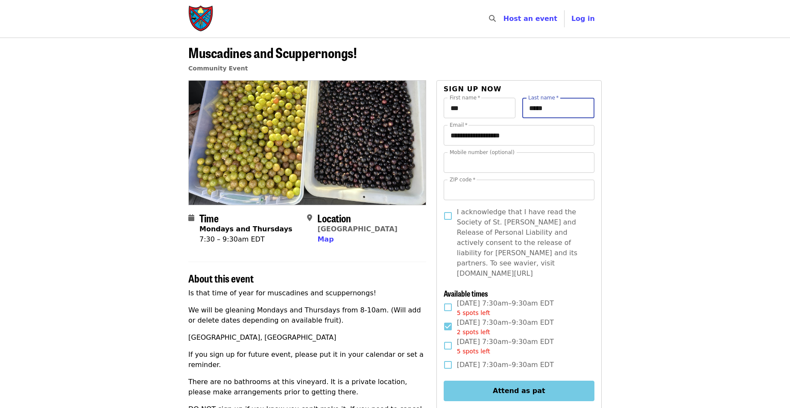 This screenshot has height=408, width=790. Describe the element at coordinates (492, 18) in the screenshot. I see `i: search icon` at that location.